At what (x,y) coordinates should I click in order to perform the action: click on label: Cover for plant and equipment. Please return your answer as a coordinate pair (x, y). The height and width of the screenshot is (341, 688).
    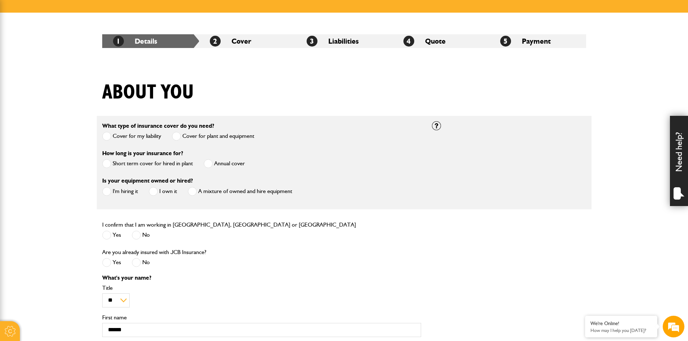
    Looking at the image, I should click on (213, 136).